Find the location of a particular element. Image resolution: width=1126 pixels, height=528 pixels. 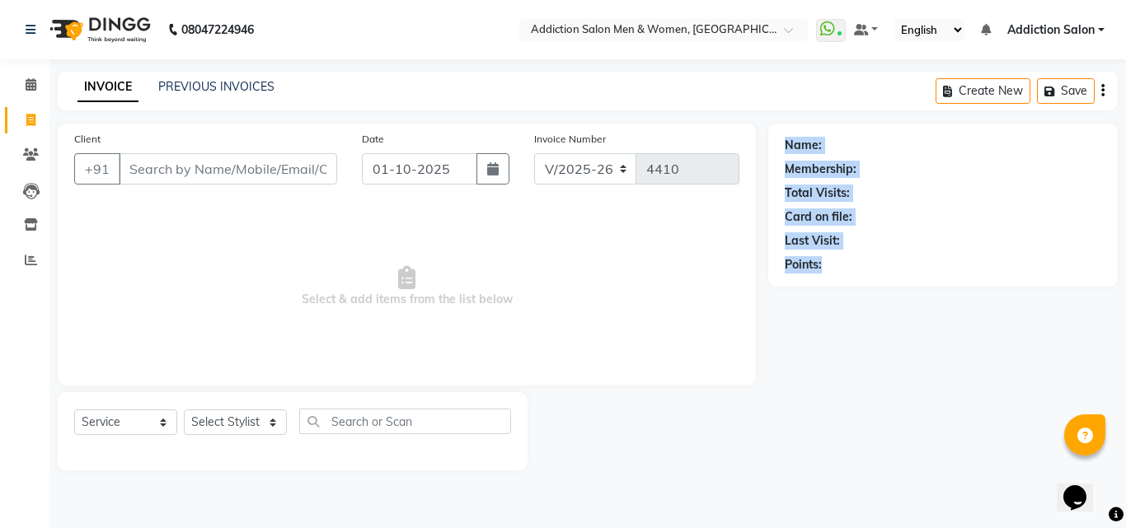

label: Invoice Number is located at coordinates (570, 139).